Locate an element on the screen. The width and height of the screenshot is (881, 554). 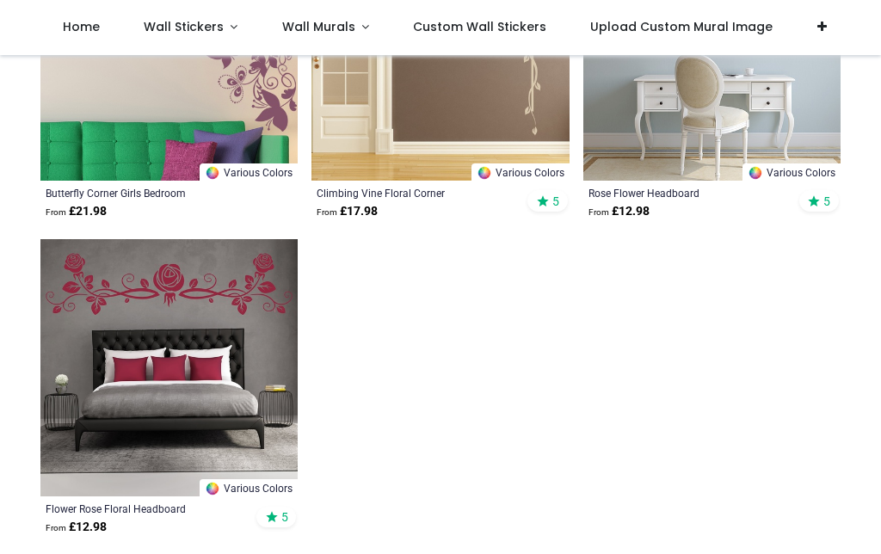
div: Butterfly Corner Girls Bedroom is located at coordinates (145, 193).